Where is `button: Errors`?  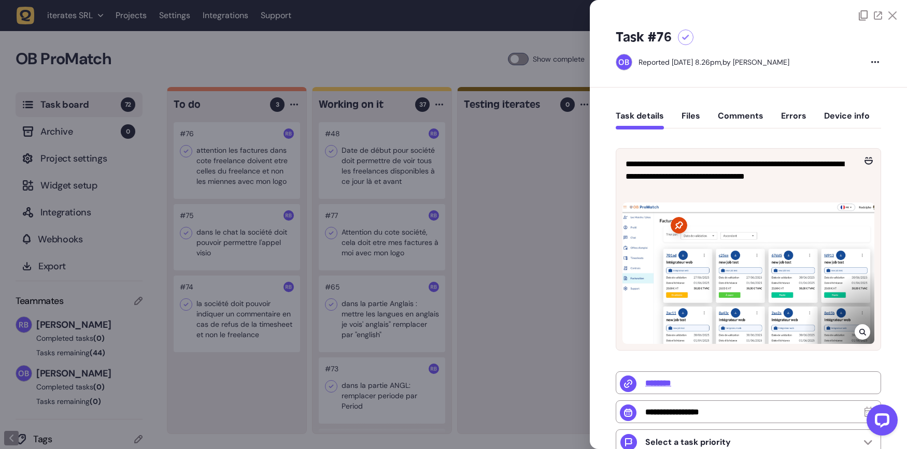
button: Errors is located at coordinates (793, 120).